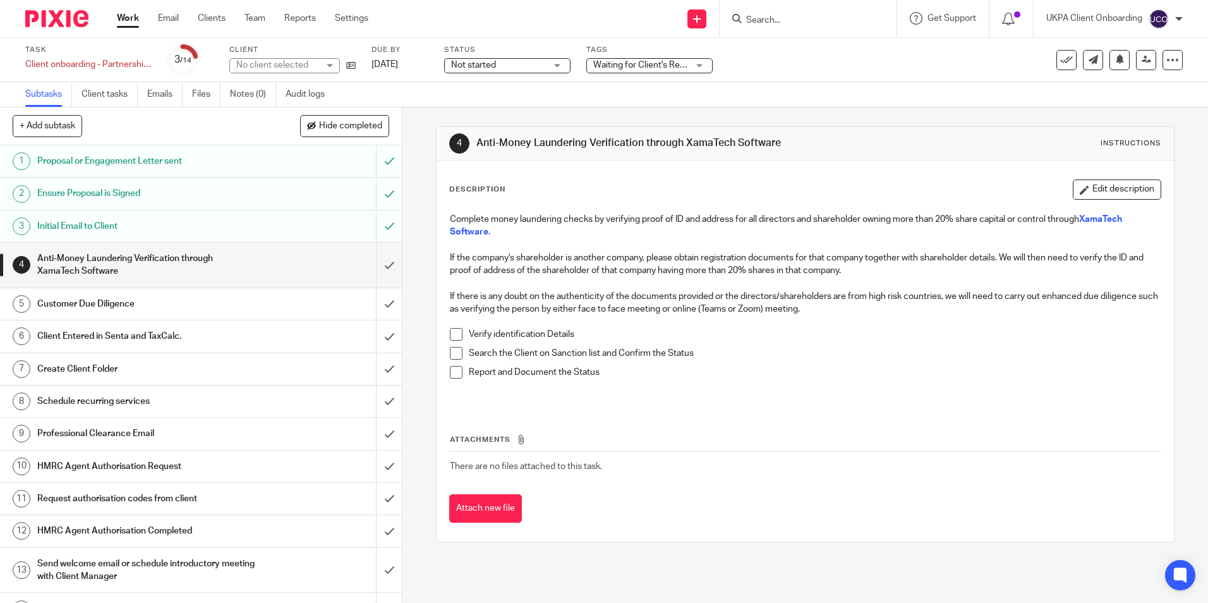 The width and height of the screenshot is (1208, 603). Describe the element at coordinates (480, 439) in the screenshot. I see `span: Attachments` at that location.